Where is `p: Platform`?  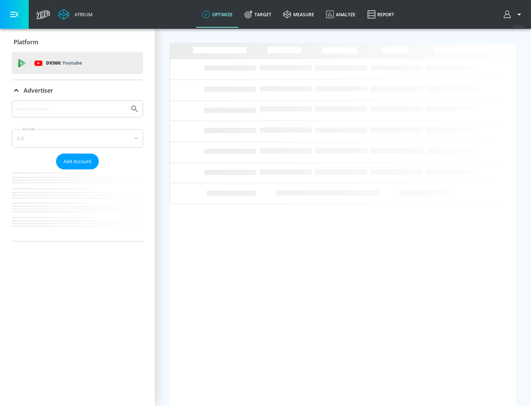 p: Platform is located at coordinates (26, 42).